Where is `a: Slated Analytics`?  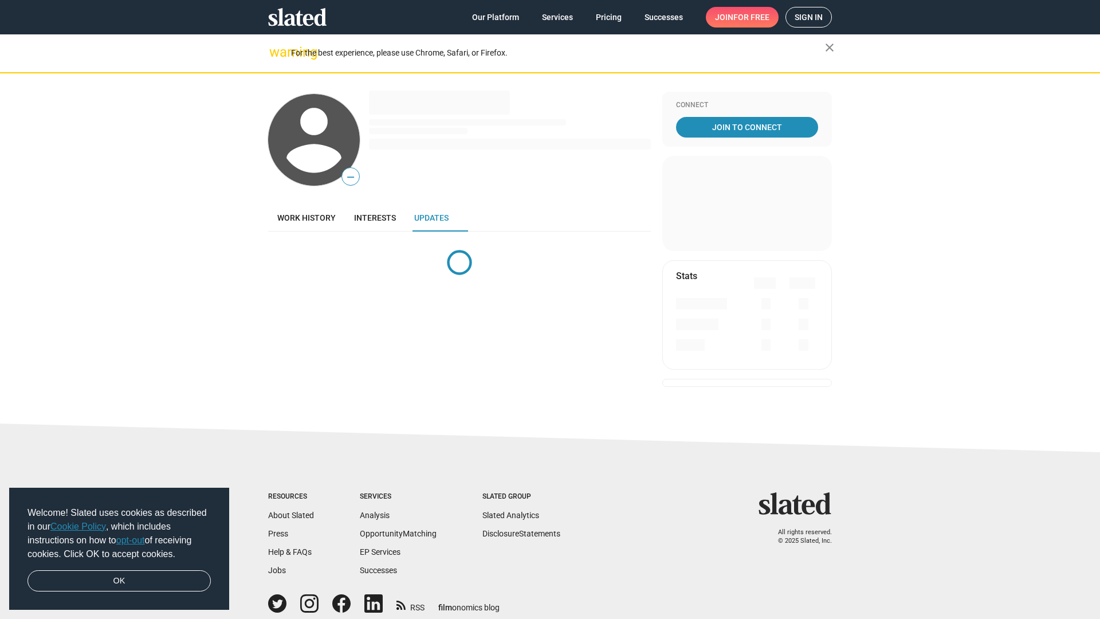 a: Slated Analytics is located at coordinates (510, 515).